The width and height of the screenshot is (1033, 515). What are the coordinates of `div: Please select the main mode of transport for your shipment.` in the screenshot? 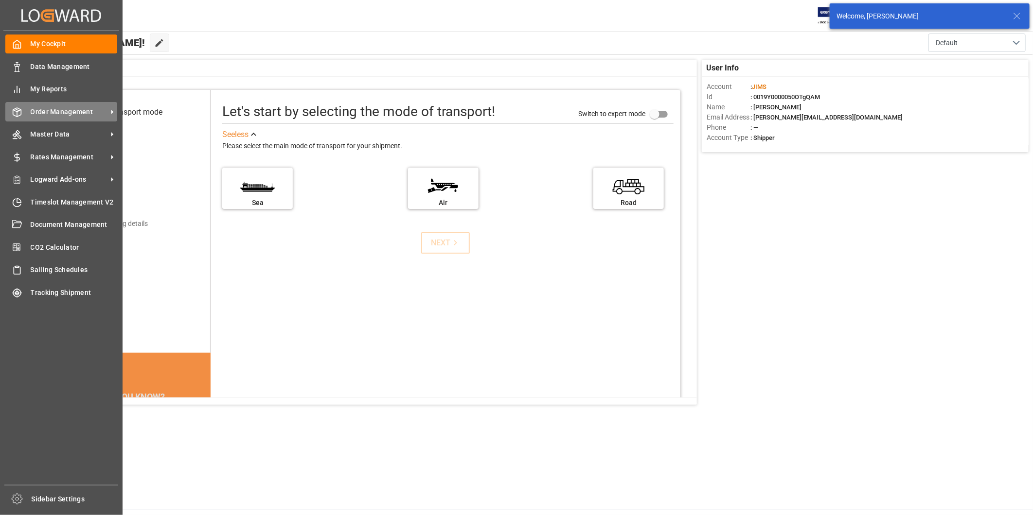 It's located at (447, 146).